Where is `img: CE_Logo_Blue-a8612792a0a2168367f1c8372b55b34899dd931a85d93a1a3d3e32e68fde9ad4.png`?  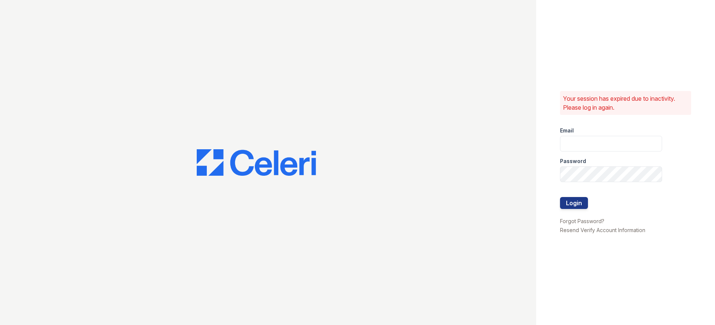 img: CE_Logo_Blue-a8612792a0a2168367f1c8372b55b34899dd931a85d93a1a3d3e32e68fde9ad4.png is located at coordinates (256, 163).